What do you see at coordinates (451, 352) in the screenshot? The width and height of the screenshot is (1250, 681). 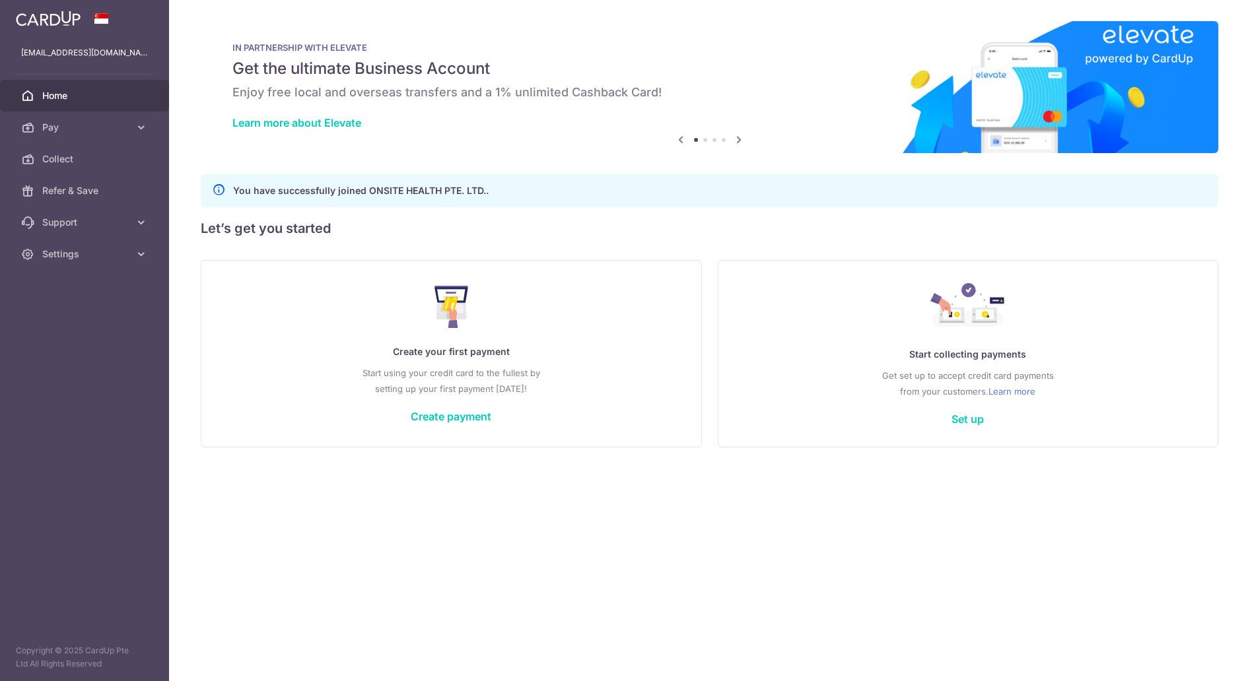 I see `p: Create your first payment` at bounding box center [451, 352].